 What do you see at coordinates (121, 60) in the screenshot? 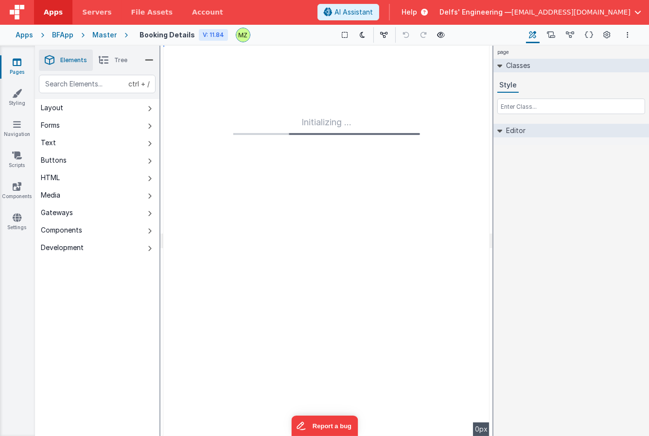
I see `span: Tree` at bounding box center [121, 60].